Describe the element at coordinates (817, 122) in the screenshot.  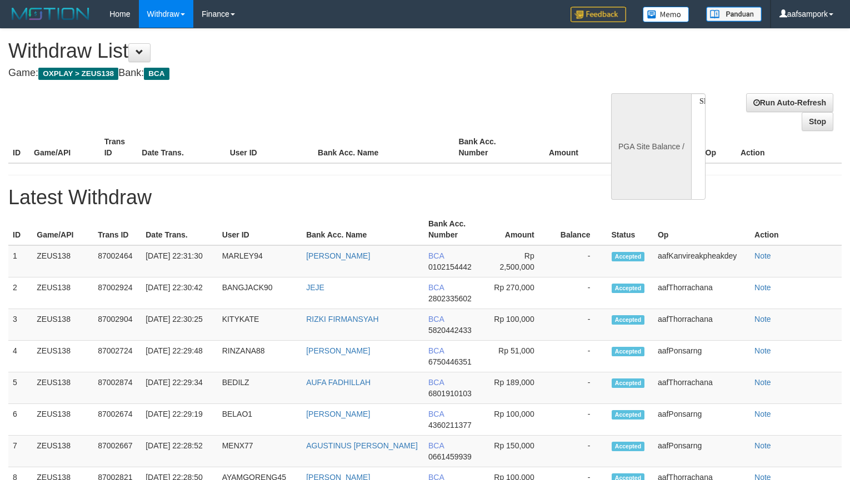
I see `a: Stop` at that location.